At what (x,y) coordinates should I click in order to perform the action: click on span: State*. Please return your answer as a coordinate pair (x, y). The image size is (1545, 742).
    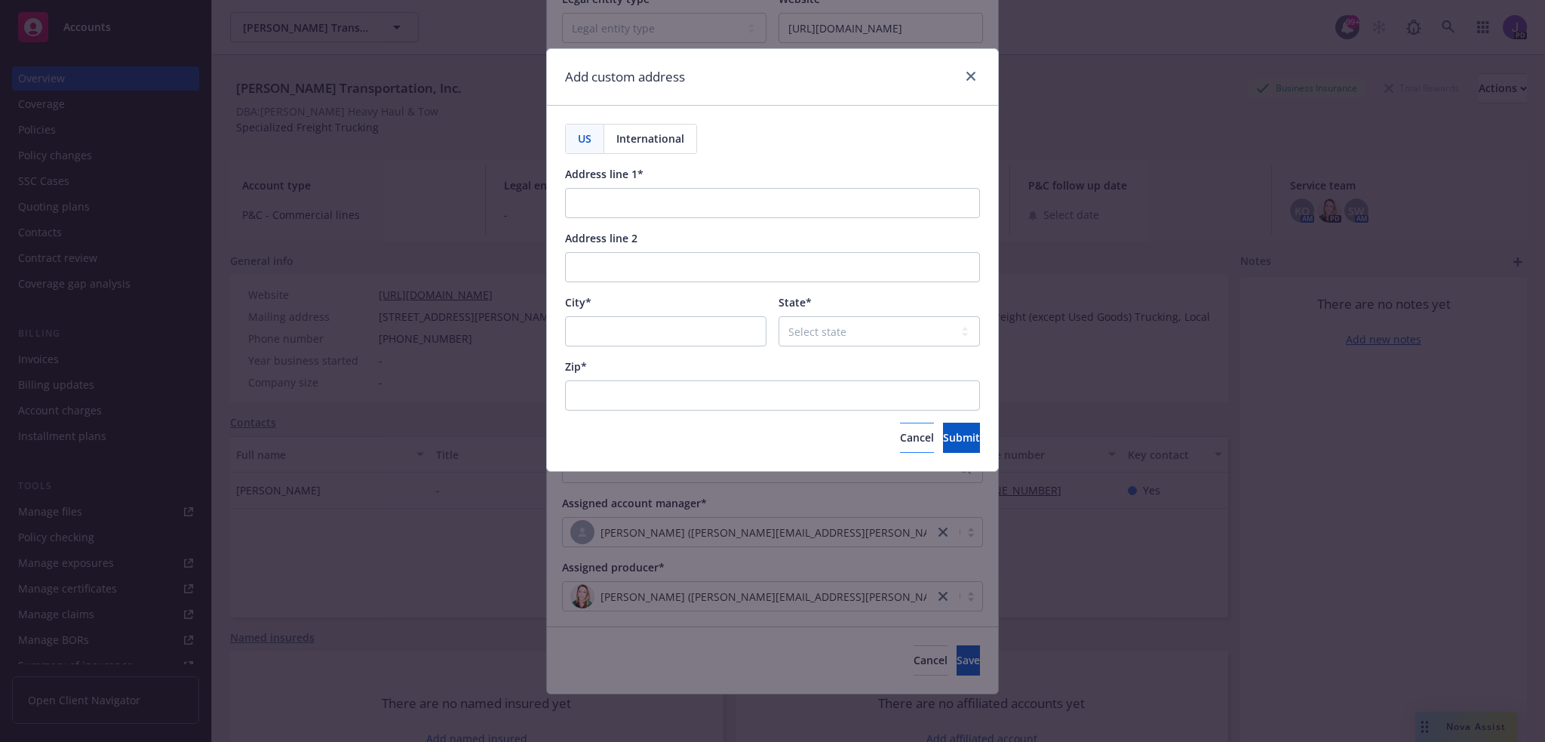
    Looking at the image, I should click on (795, 302).